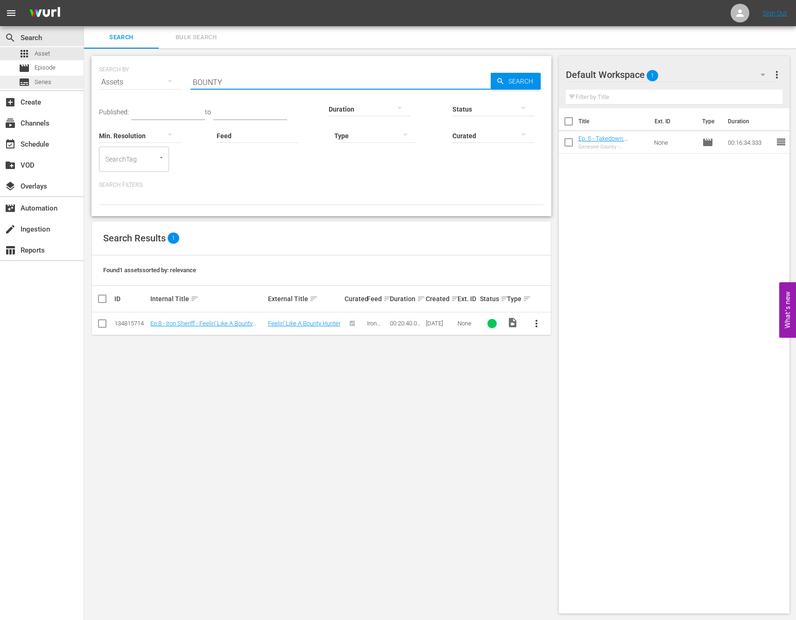 The height and width of the screenshot is (620, 796). What do you see at coordinates (354, 299) in the screenshot?
I see `div: Curated` at bounding box center [354, 299].